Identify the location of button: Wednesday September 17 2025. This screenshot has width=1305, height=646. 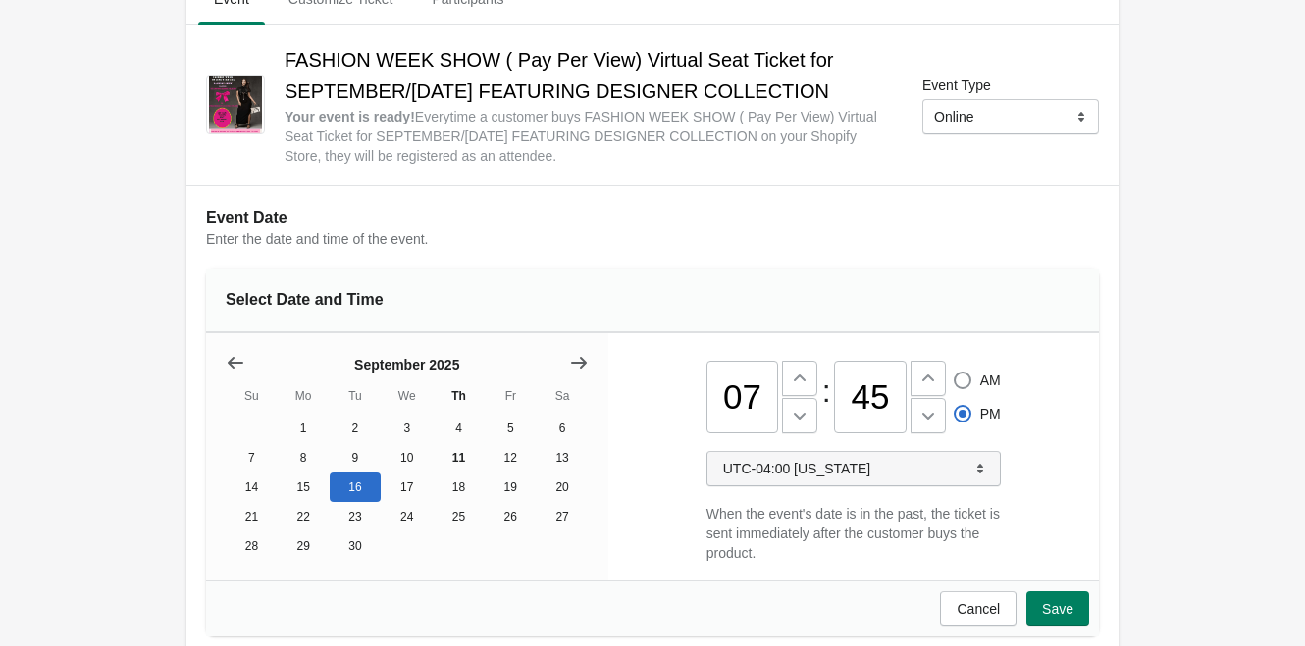
(406, 488).